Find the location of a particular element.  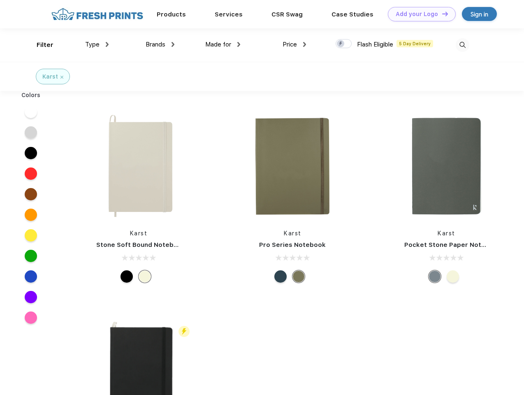

div: Sign in is located at coordinates (479, 14).